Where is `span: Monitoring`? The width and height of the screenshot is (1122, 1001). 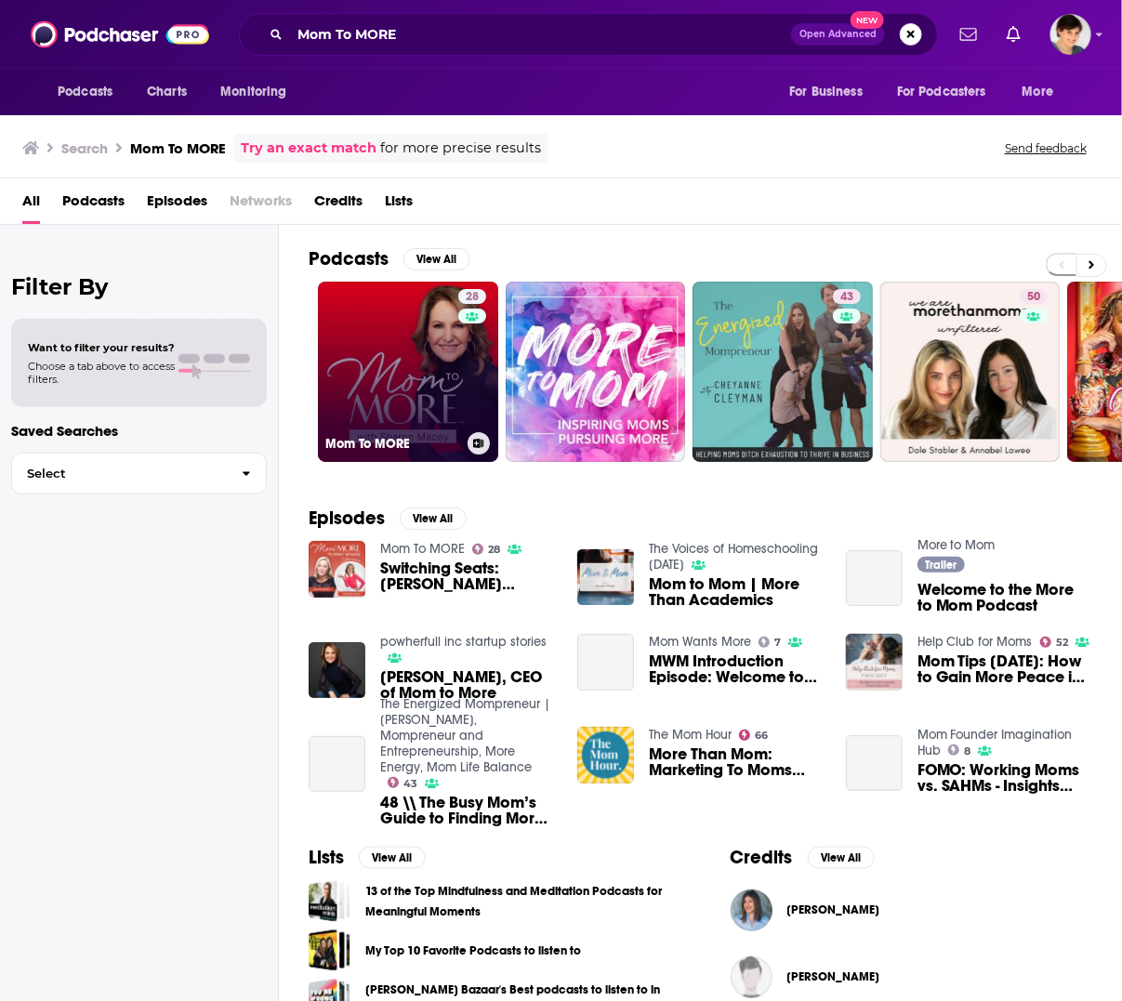
span: Monitoring is located at coordinates (253, 92).